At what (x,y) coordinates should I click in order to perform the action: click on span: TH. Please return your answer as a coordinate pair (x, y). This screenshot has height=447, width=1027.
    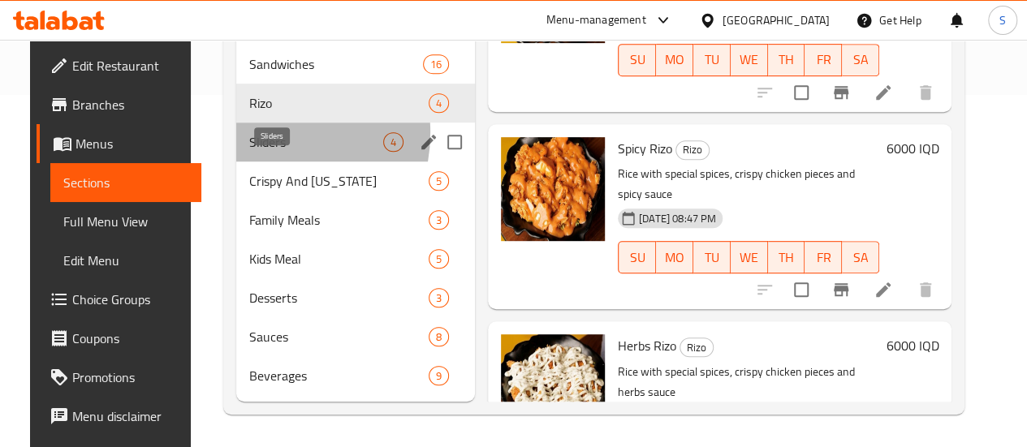
    Looking at the image, I should click on (787, 59).